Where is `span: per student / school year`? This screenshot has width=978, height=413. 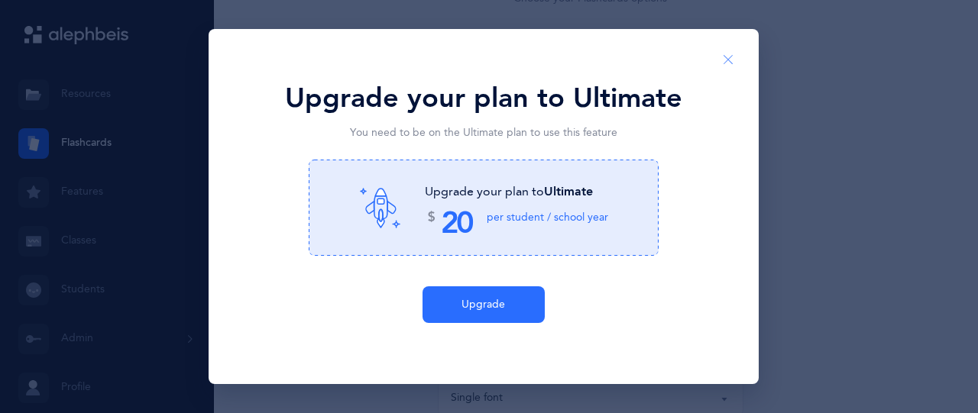 span: per student / school year is located at coordinates (547, 218).